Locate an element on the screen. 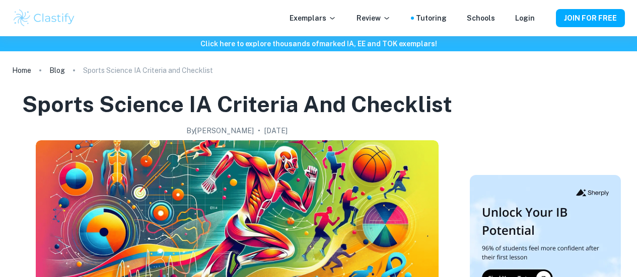 The height and width of the screenshot is (277, 637). h6: Click here to explore thousands of marked IA, EE and TOK exemplars ! is located at coordinates (318, 44).